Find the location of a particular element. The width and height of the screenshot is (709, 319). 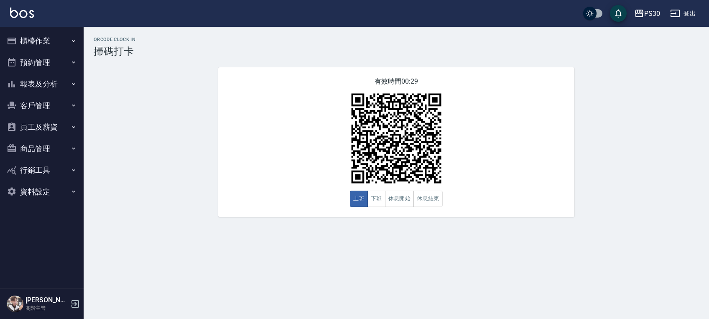

img: Logo is located at coordinates (22, 13).